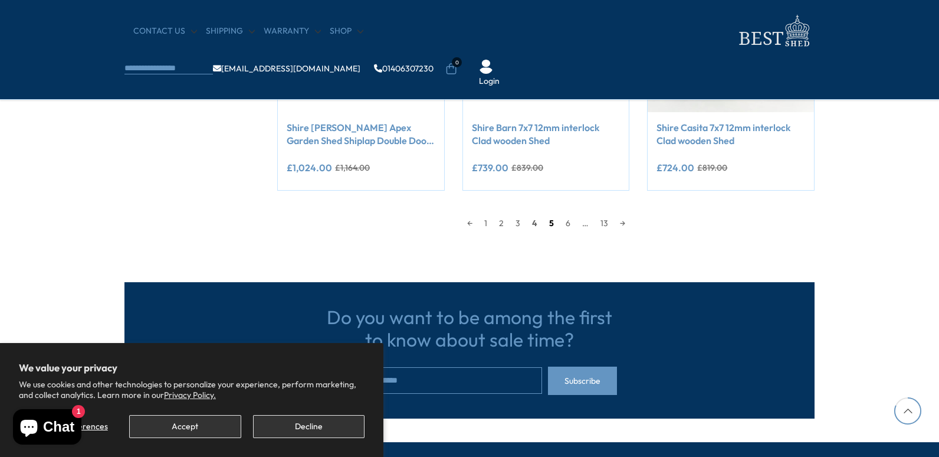 This screenshot has width=939, height=457. I want to click on a: Shire Casita 7x7 12mm interlock Clad wooden Shed, so click(731, 134).